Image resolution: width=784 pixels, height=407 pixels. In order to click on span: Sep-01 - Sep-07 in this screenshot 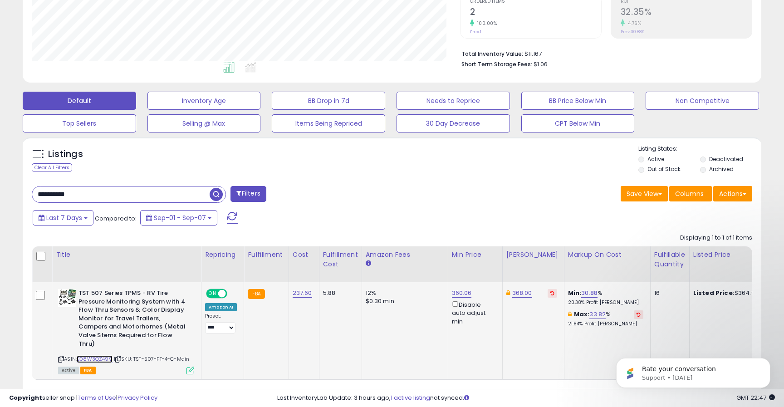, I will do `click(180, 218)`.